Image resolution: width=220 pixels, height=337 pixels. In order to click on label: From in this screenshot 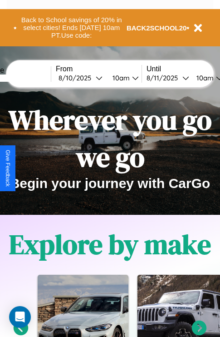, I will do `click(99, 69)`.